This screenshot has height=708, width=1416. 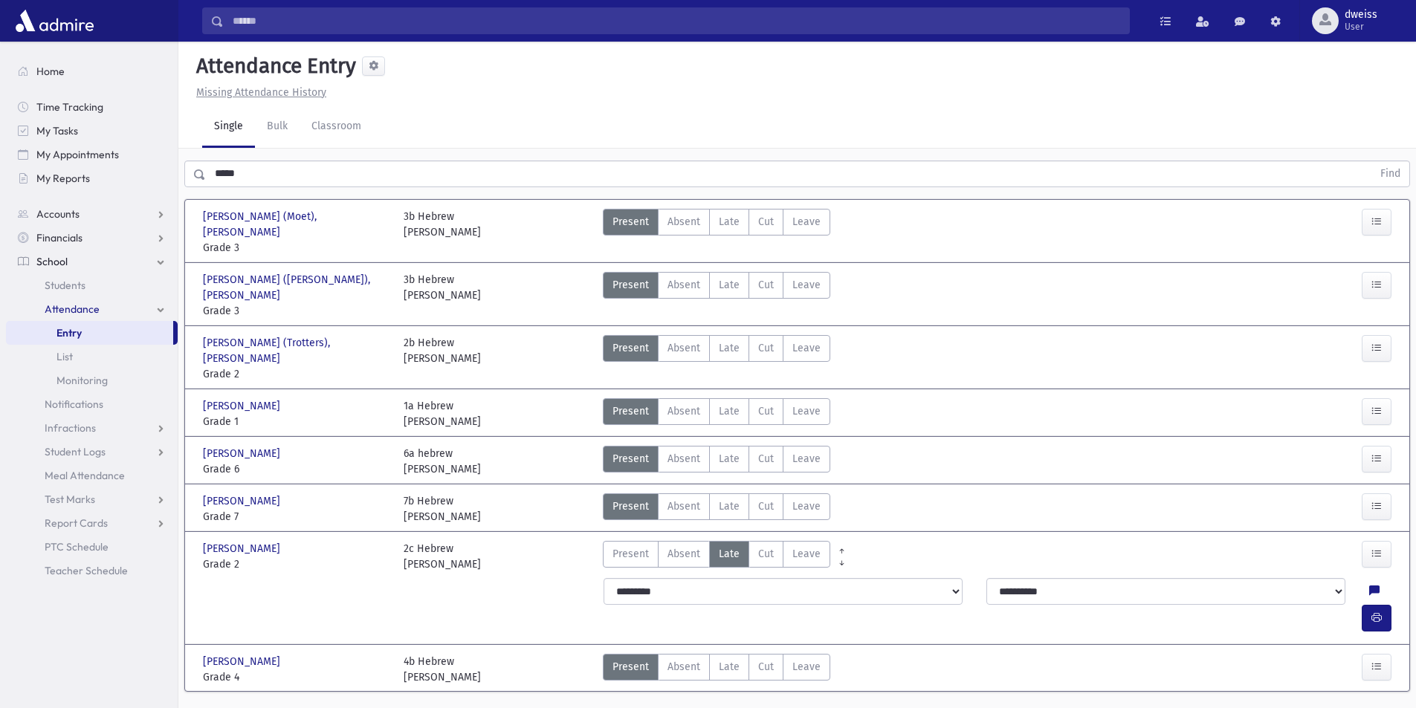 I want to click on span: Grade 4, so click(x=296, y=677).